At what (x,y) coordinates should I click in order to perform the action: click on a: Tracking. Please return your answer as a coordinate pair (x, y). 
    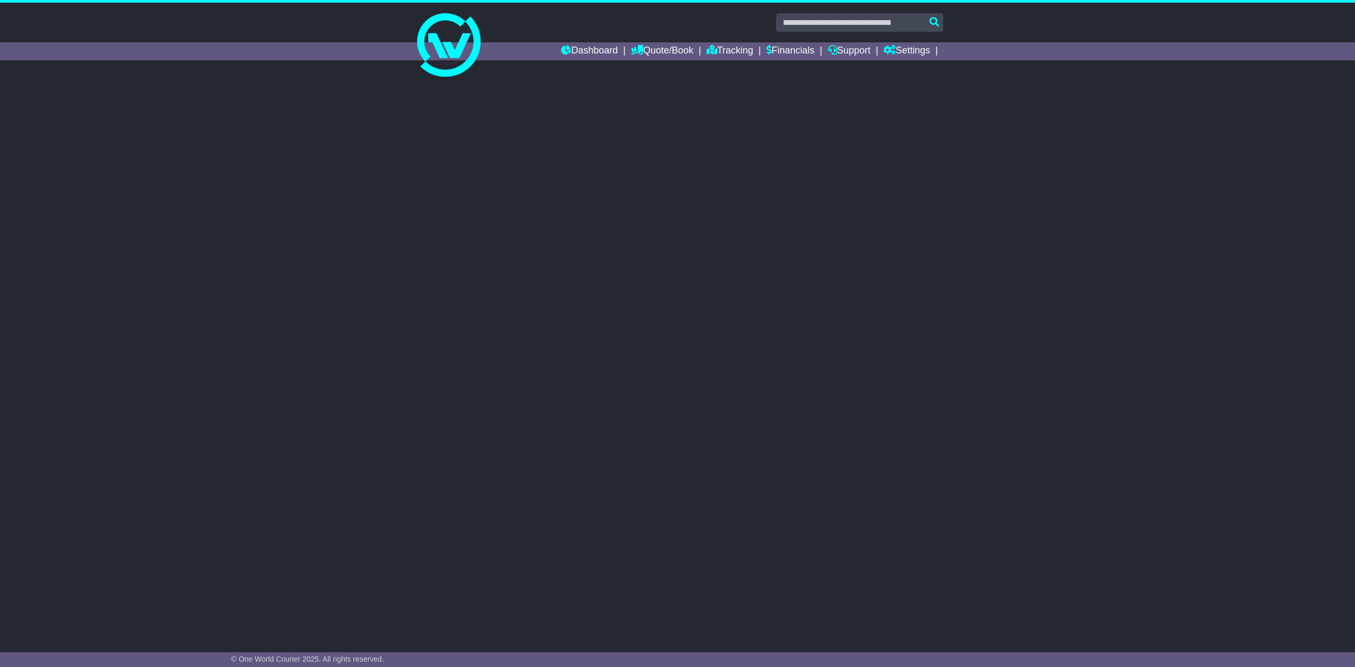
    Looking at the image, I should click on (730, 51).